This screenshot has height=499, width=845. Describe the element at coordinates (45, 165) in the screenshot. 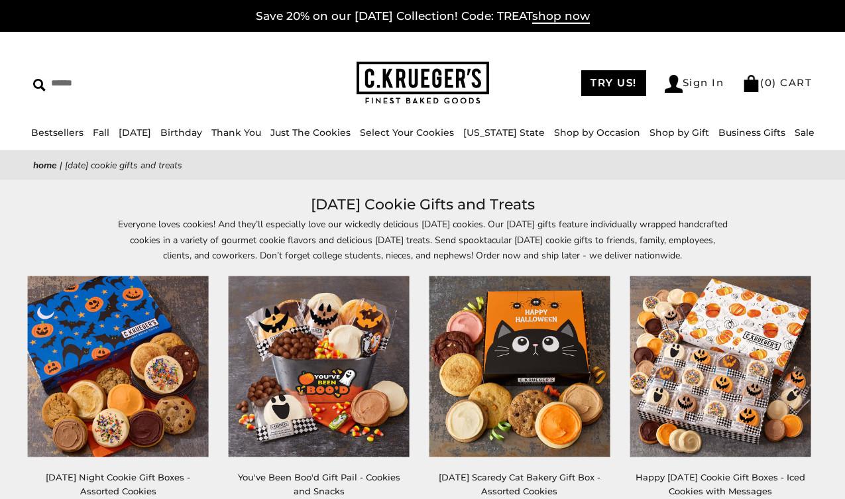

I see `a: Home` at that location.